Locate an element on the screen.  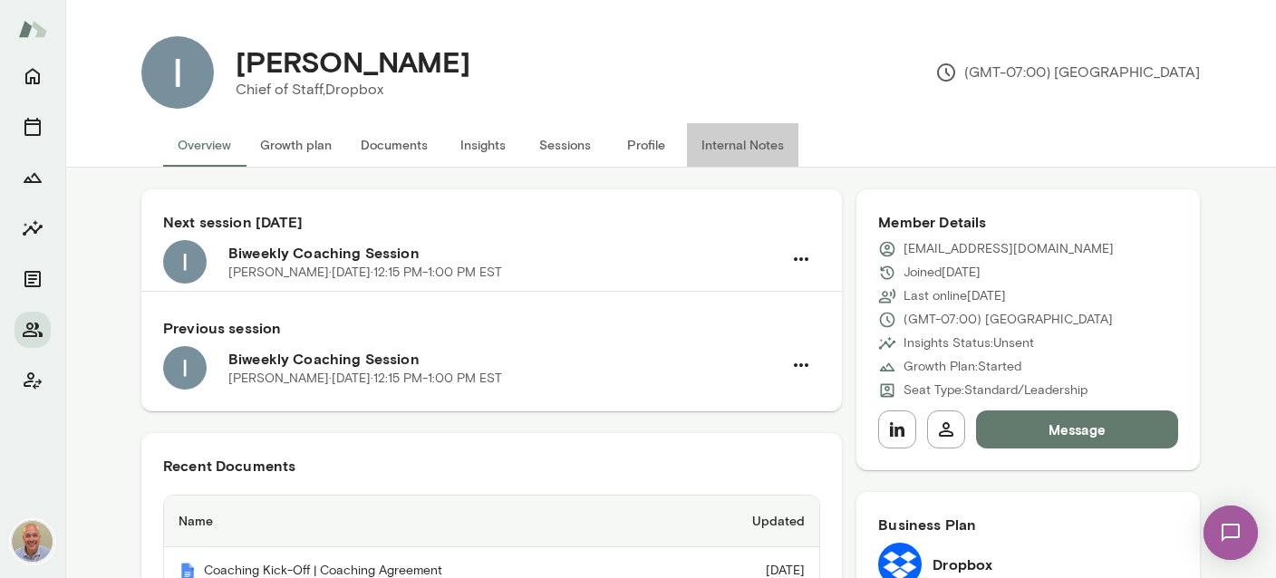
h6: Business Plan is located at coordinates (1027, 525).